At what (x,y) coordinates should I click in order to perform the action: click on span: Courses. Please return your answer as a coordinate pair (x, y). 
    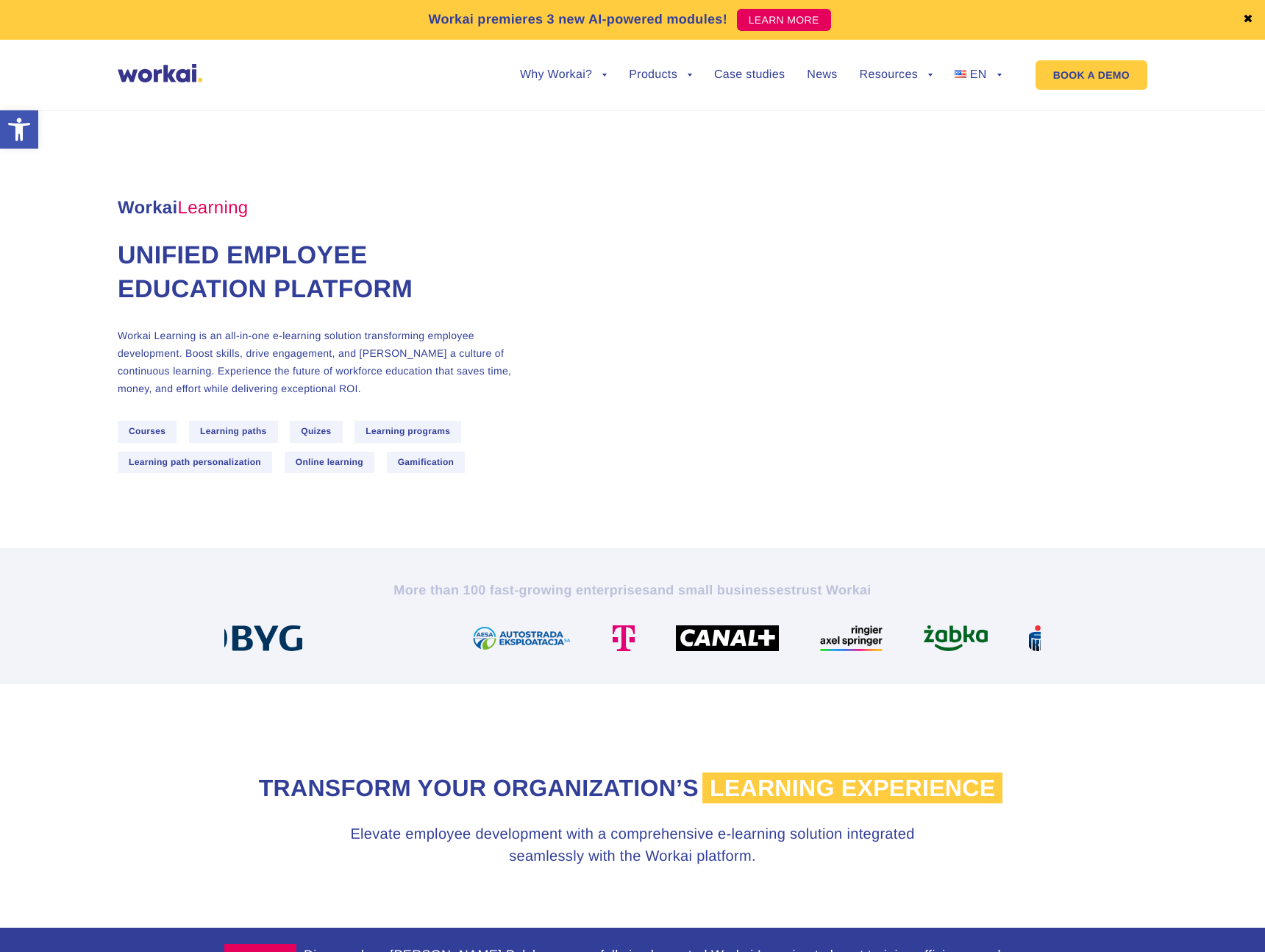
    Looking at the image, I should click on (147, 431).